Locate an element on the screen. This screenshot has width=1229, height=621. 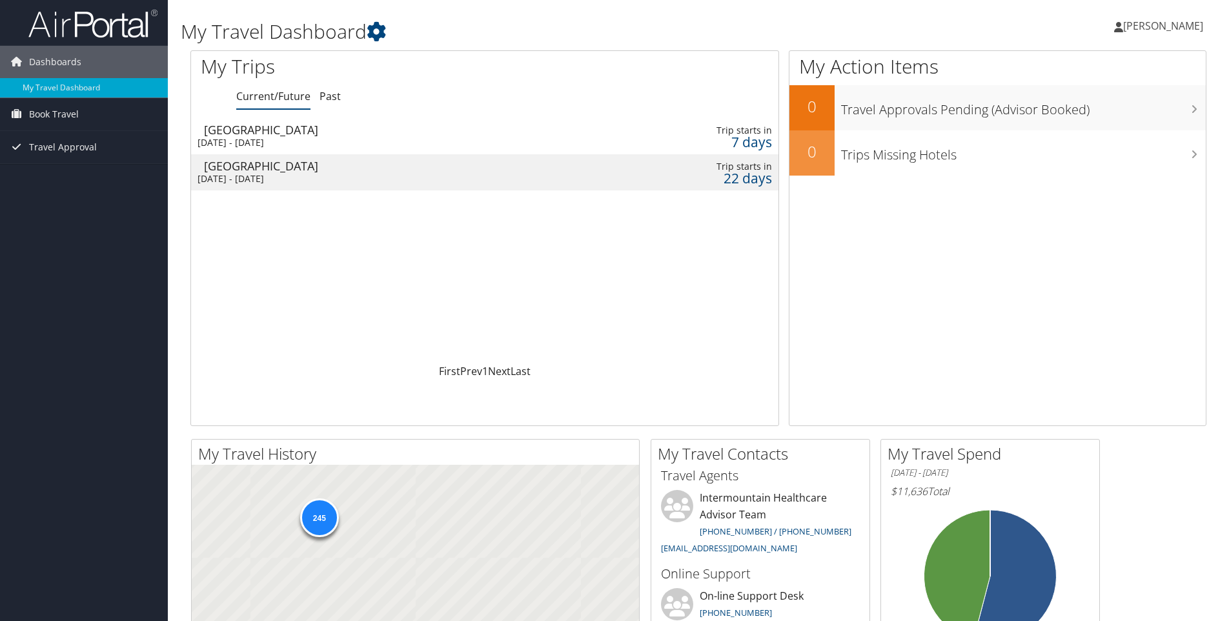
h3: Travel Approvals Pending (Advisor Booked) is located at coordinates (1023, 107).